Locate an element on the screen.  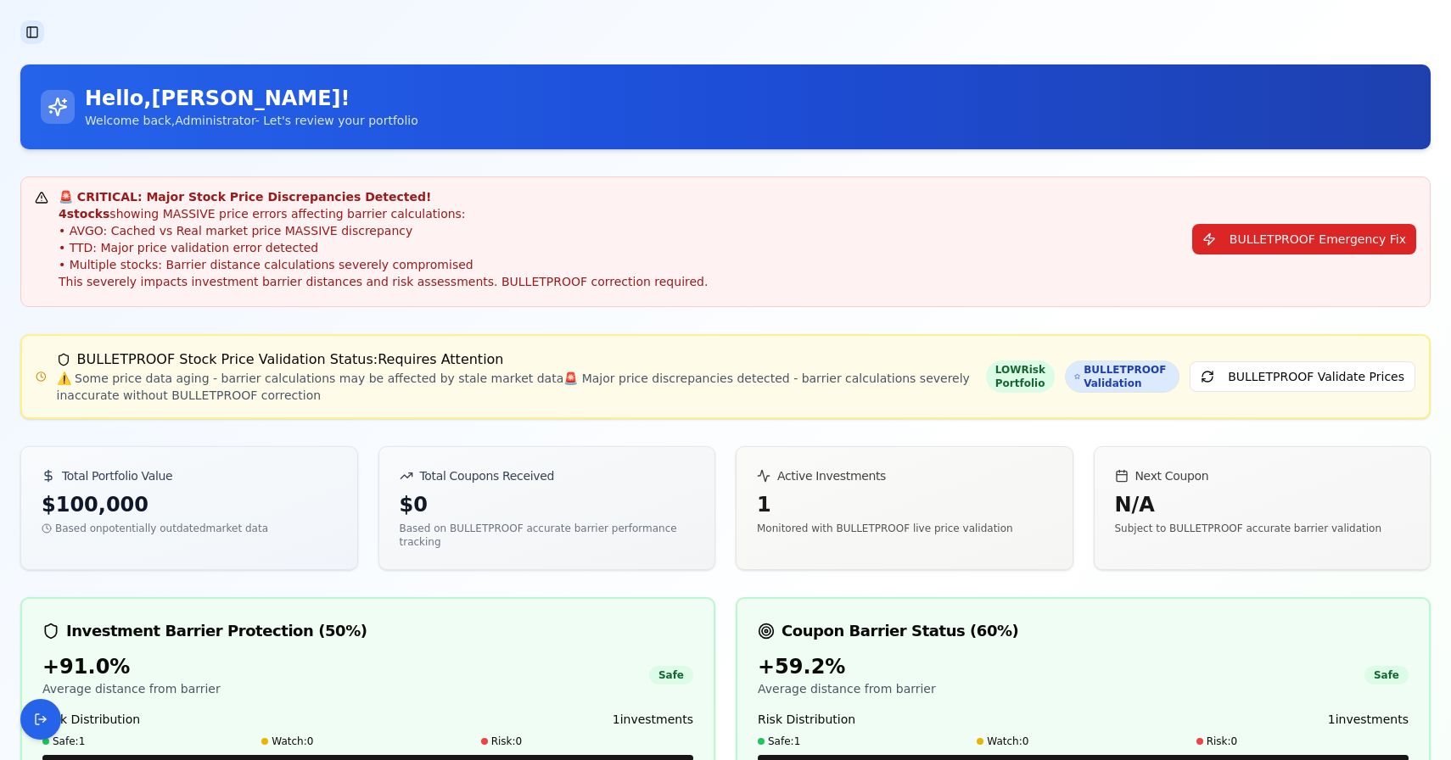
div: Total Portfolio Value is located at coordinates (189, 476).